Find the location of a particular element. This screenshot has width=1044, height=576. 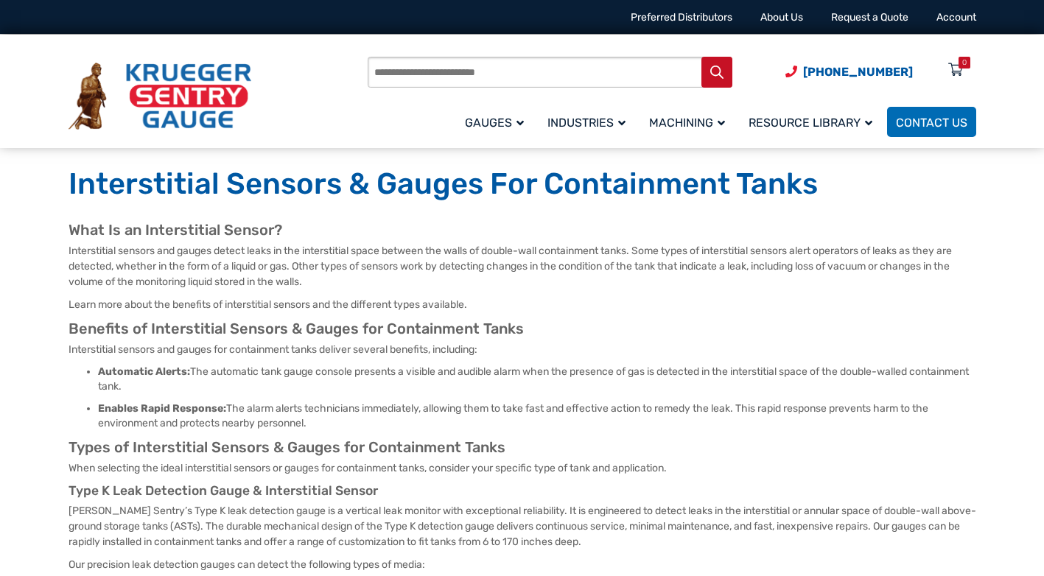

a: About Us is located at coordinates (782, 17).